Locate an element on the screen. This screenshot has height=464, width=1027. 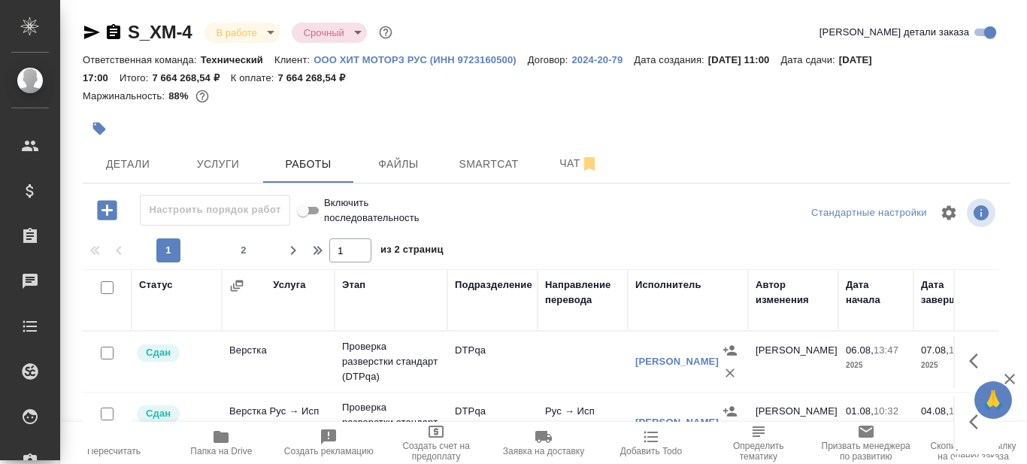
p: К оплате: is located at coordinates (254, 77).